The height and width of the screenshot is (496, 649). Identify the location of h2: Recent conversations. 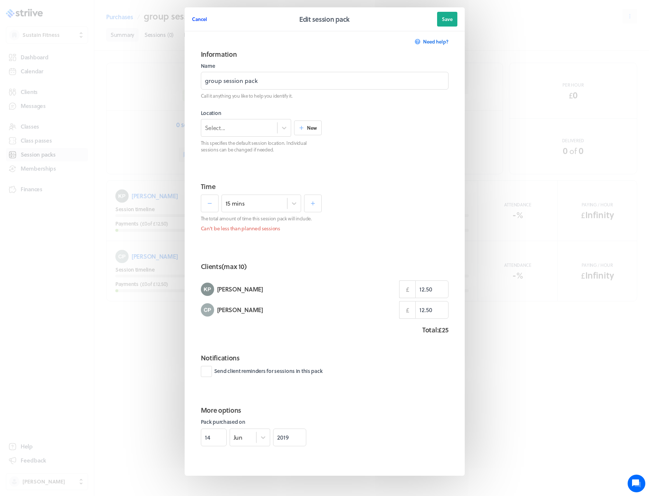
(66, 84).